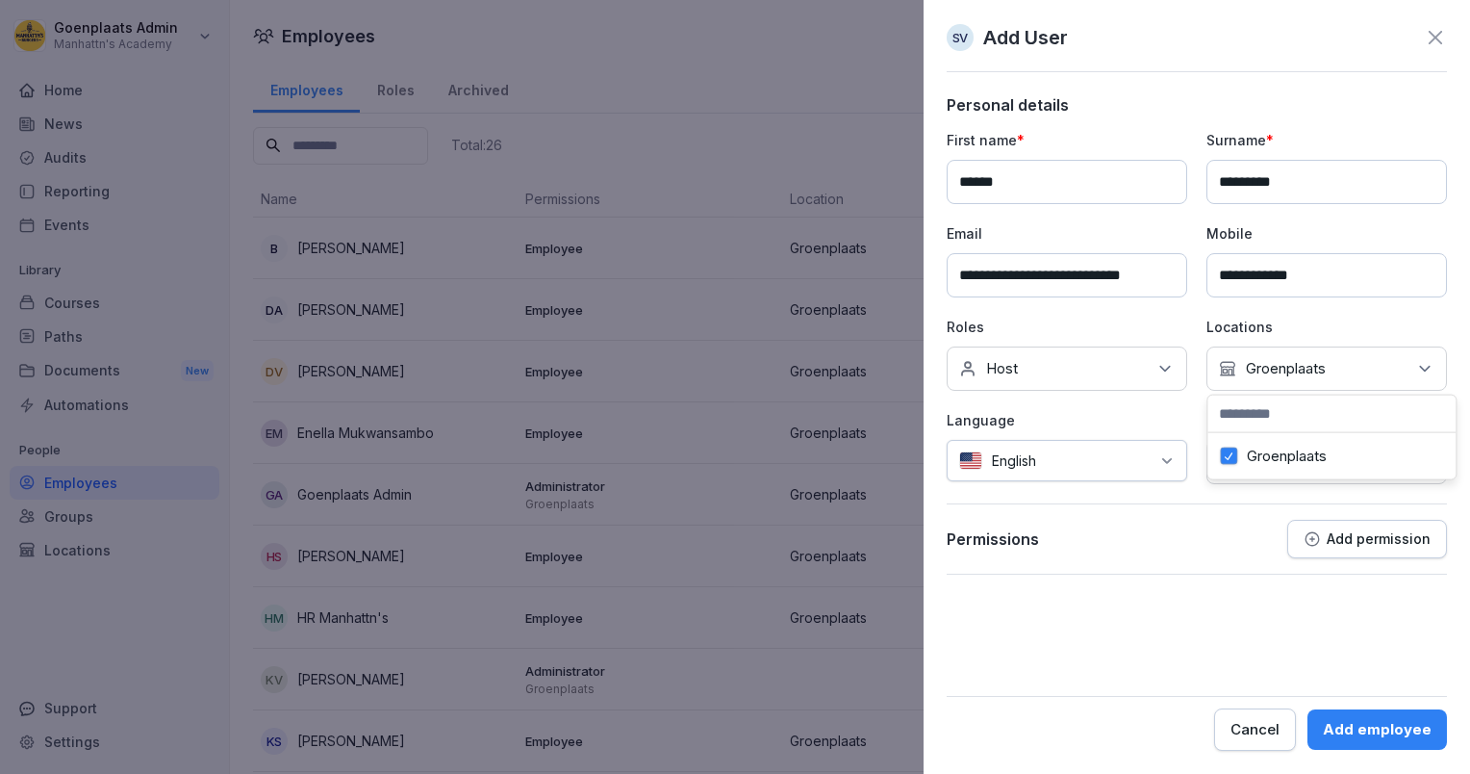  Describe the element at coordinates (1067, 460) in the screenshot. I see `div: English` at that location.